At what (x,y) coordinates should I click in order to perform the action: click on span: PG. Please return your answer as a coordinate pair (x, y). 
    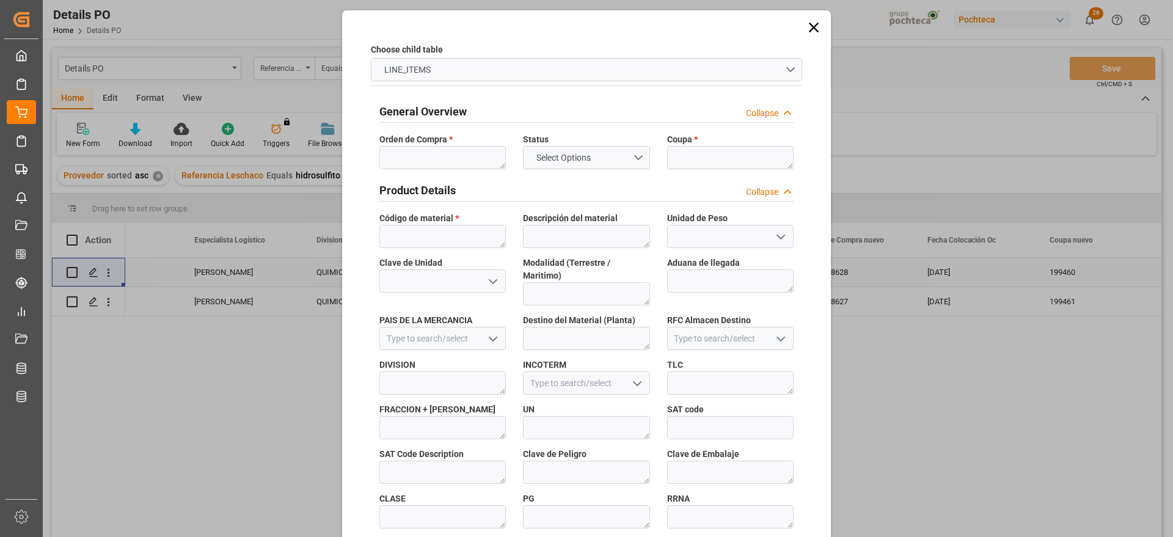
    Looking at the image, I should click on (528, 498).